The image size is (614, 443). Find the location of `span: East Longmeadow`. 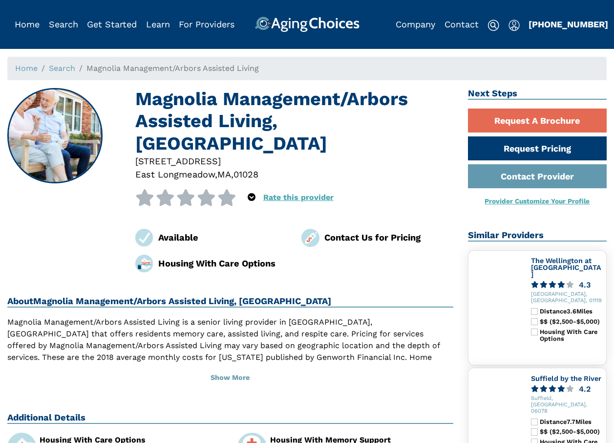

span: East Longmeadow is located at coordinates (175, 174).